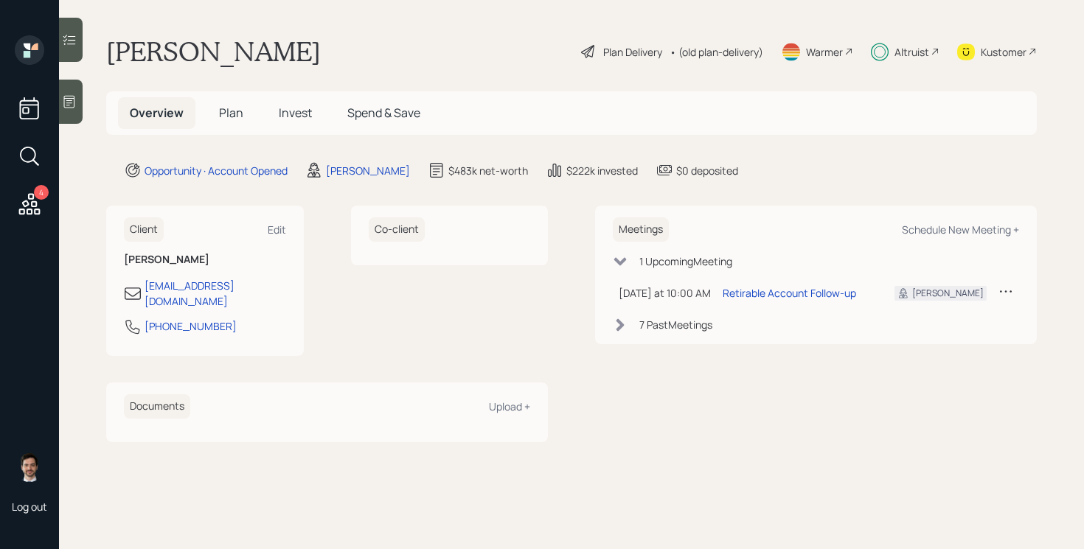 The height and width of the screenshot is (549, 1084). What do you see at coordinates (295, 113) in the screenshot?
I see `span: Invest` at bounding box center [295, 113].